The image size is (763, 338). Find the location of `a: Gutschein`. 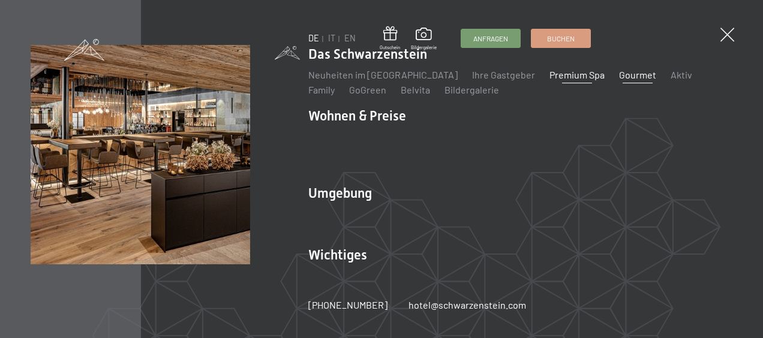

a: Gutschein is located at coordinates (390, 38).